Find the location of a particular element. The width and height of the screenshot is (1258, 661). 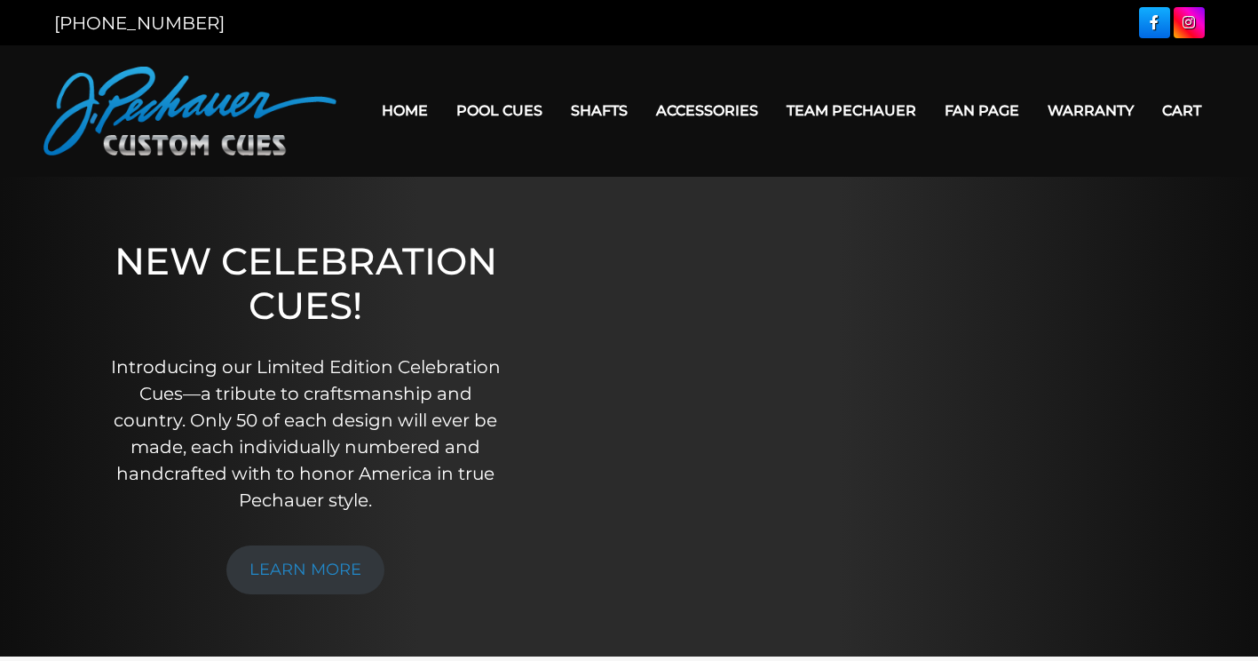

a: Home is located at coordinates (405, 110).